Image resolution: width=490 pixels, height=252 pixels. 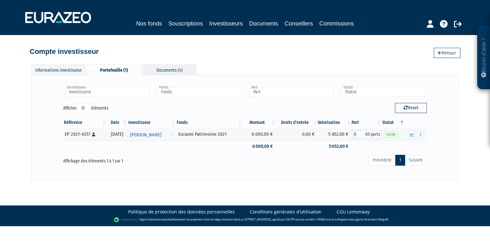 What do you see at coordinates (209, 123) in the screenshot?
I see `th: Fonds: activer pour trier la colonne par ordre croissant` at bounding box center [209, 123].